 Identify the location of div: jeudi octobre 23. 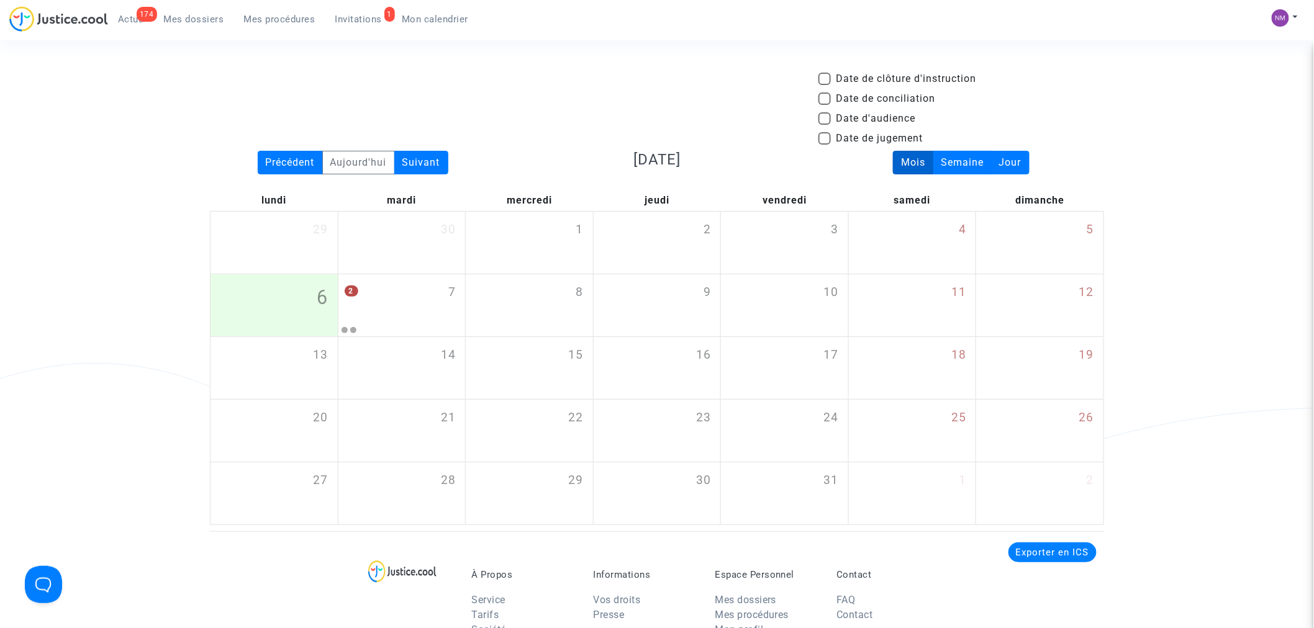
(657, 431).